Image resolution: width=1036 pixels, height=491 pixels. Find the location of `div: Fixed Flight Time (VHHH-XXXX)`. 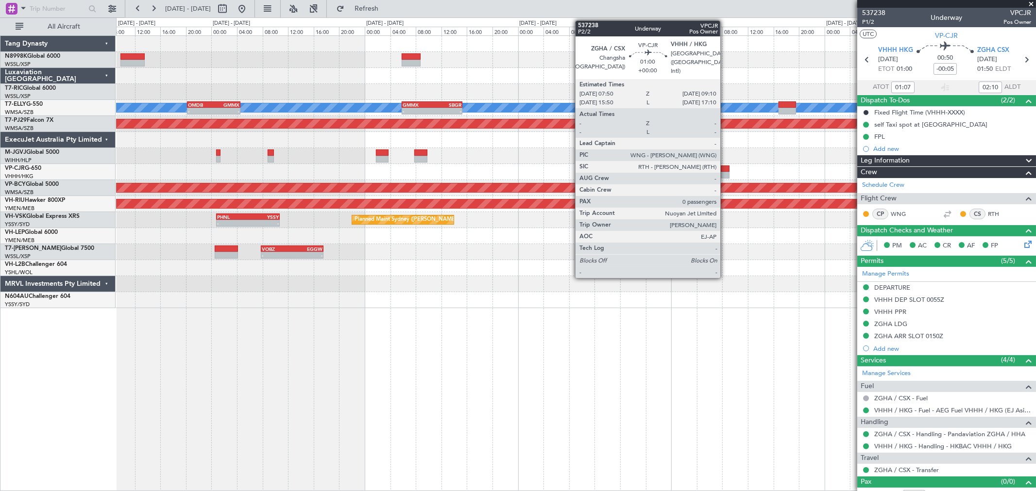

div: Fixed Flight Time (VHHH-XXXX) is located at coordinates (919, 112).